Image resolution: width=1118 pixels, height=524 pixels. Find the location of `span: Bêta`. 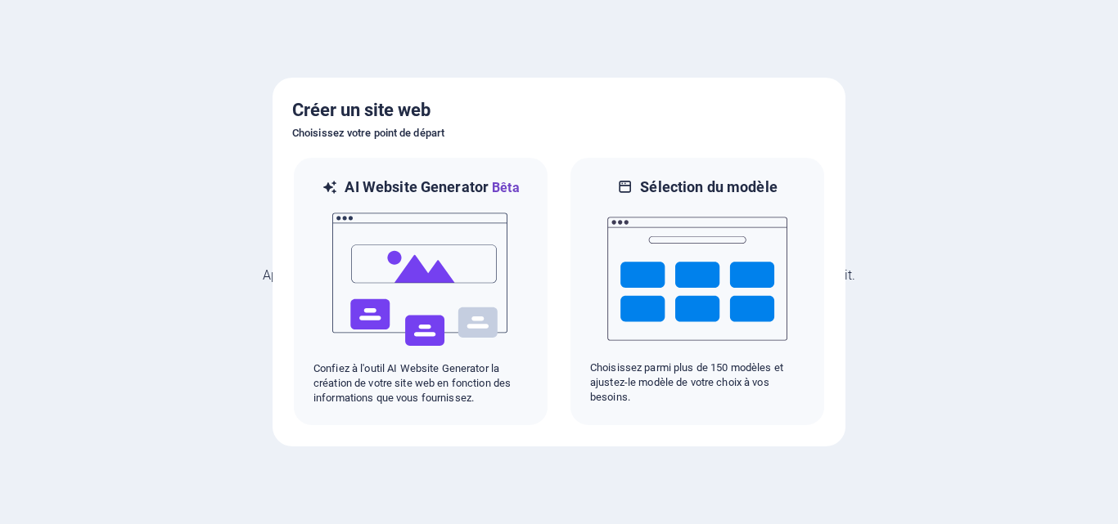

span: Bêta is located at coordinates (504, 187).